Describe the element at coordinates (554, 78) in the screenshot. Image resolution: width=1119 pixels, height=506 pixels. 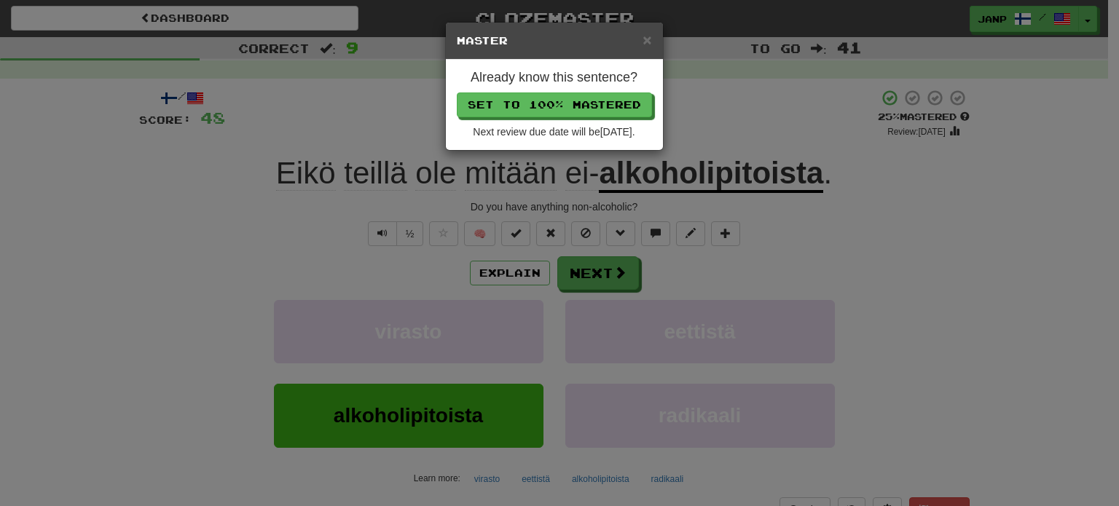
I see `h4: Already know this sentence?` at that location.